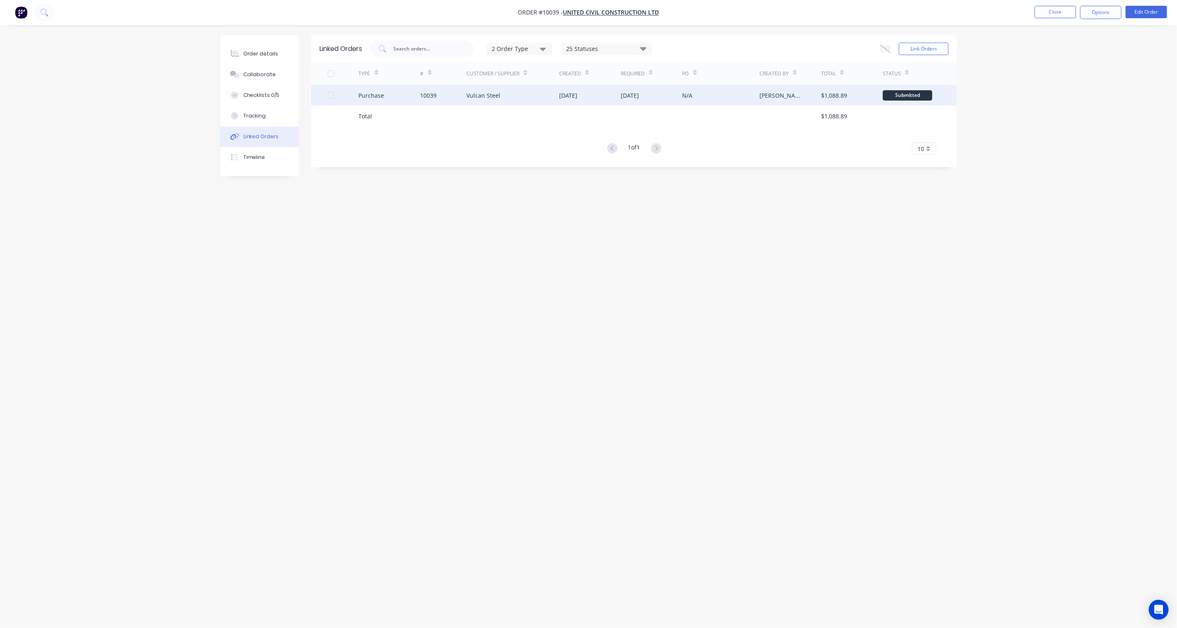 The width and height of the screenshot is (1177, 628). What do you see at coordinates (774, 74) in the screenshot?
I see `div: Created By` at bounding box center [774, 74].